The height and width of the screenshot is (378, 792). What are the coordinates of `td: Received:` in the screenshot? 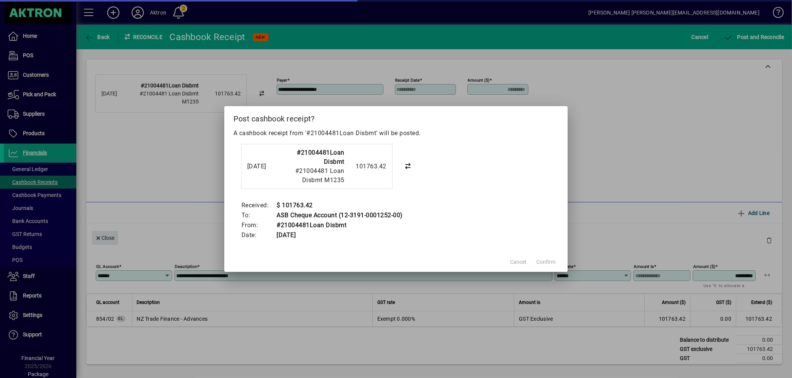 It's located at (259, 205).